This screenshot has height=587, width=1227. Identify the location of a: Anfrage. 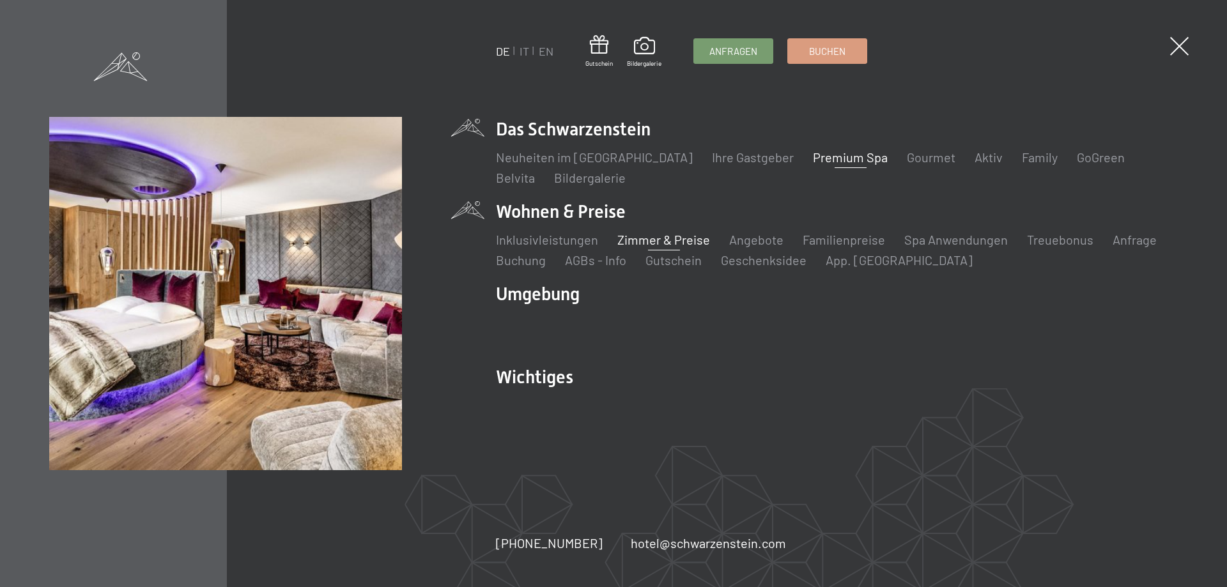
(1134, 240).